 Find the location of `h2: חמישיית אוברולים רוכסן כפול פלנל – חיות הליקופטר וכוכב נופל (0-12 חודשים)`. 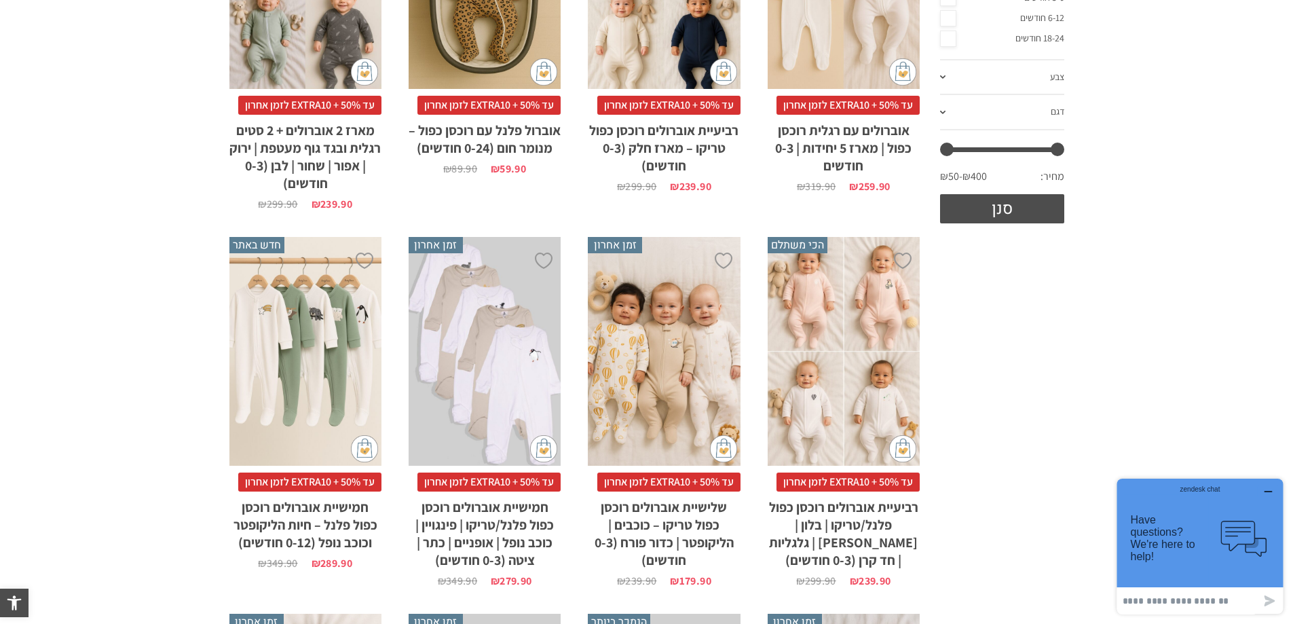

h2: חמישיית אוברולים רוכסן כפול פלנל – חיות הליקופטר וכוכב נופל (0-12 חודשים) is located at coordinates (305, 521).